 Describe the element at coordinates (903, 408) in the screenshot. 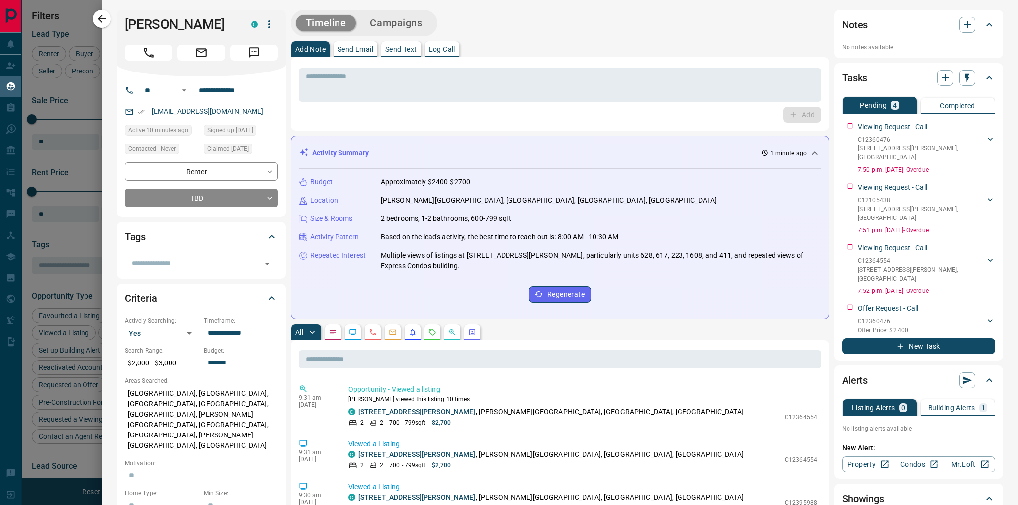

I see `p: 0` at that location.